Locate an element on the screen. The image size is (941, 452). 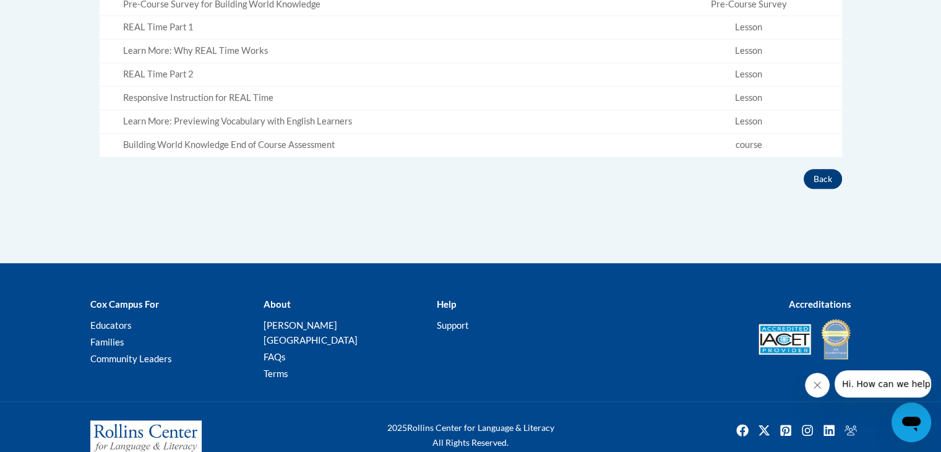
img: Pinterest icon is located at coordinates (786, 430).